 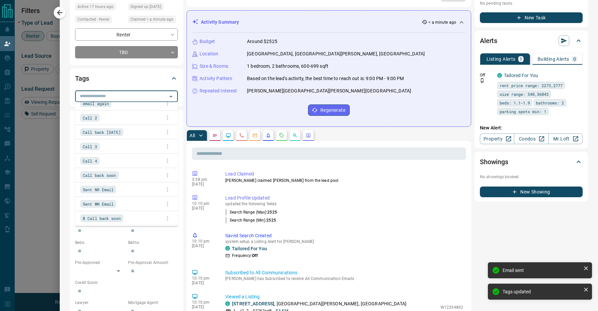 What do you see at coordinates (153, 20) in the screenshot?
I see `div: Sat Aug 16 2025` at bounding box center [153, 20].